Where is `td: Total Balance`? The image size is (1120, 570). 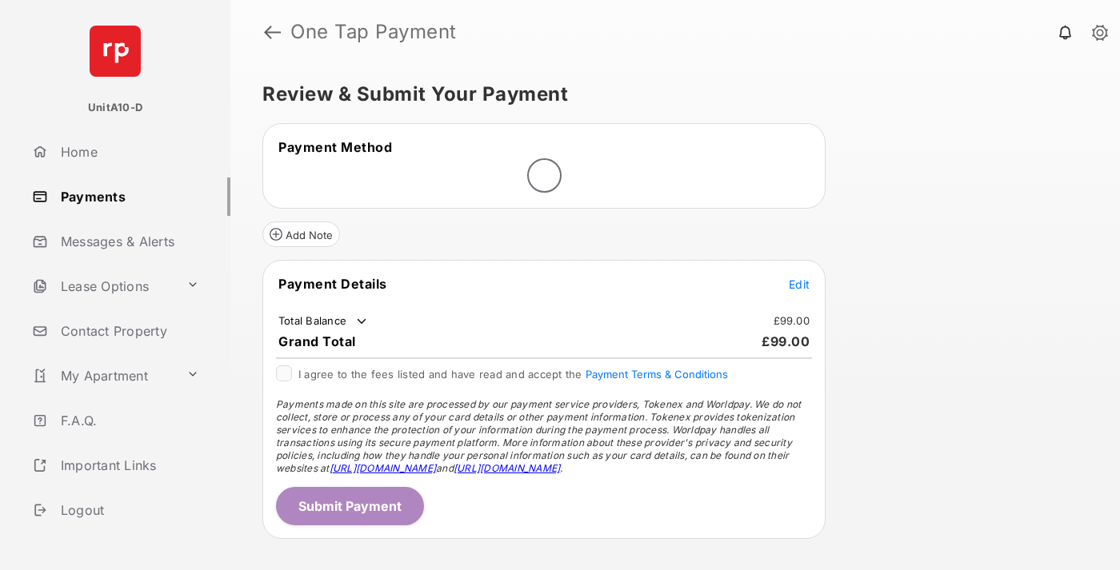
td: Total Balance is located at coordinates (323, 321).